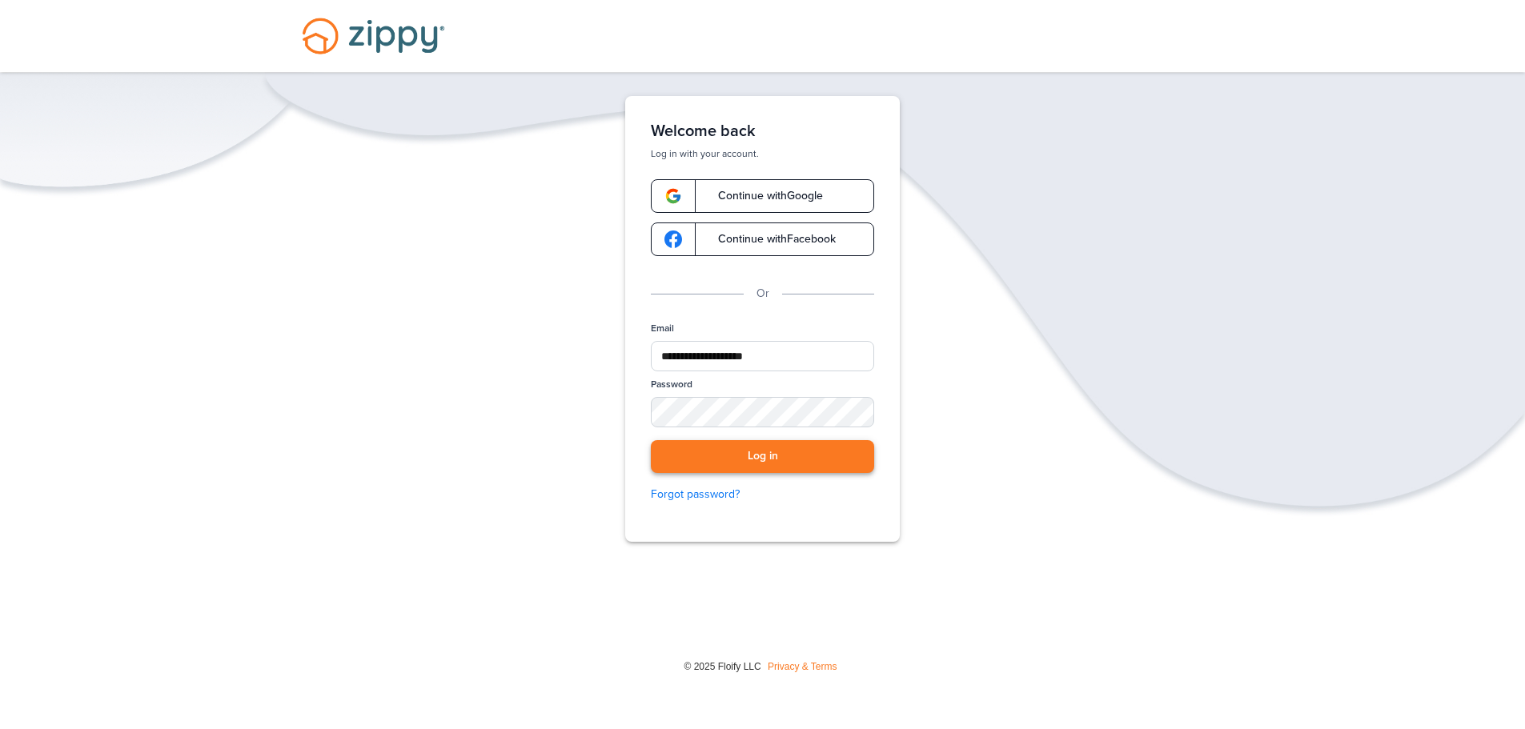 Image resolution: width=1525 pixels, height=729 pixels. What do you see at coordinates (762, 196) in the screenshot?
I see `a: google-logoContinue withGoogle` at bounding box center [762, 196].